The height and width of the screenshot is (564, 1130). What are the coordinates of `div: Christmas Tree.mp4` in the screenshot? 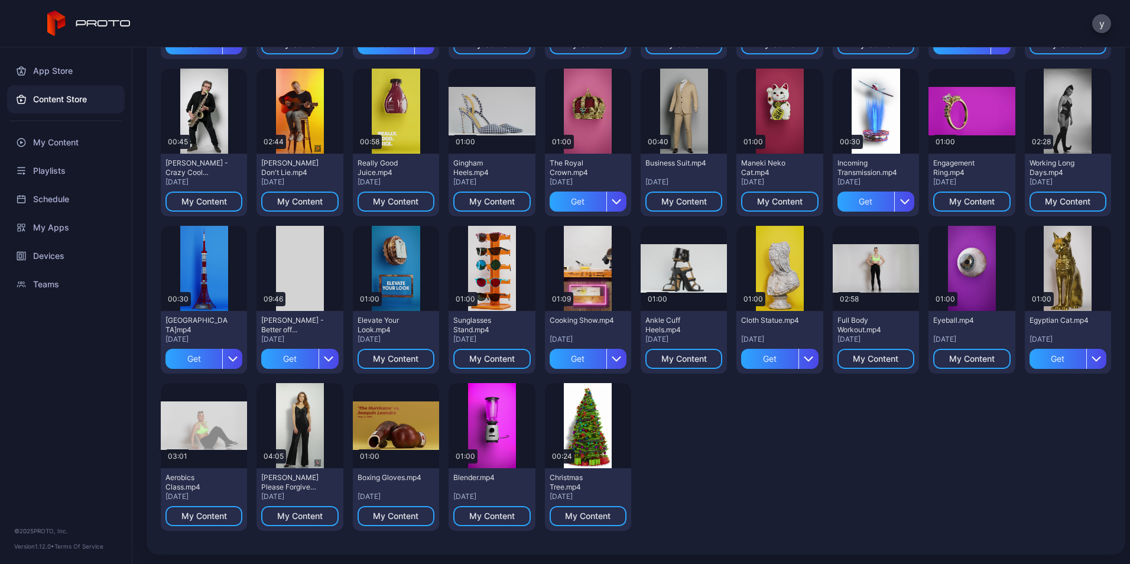 It's located at (582, 482).